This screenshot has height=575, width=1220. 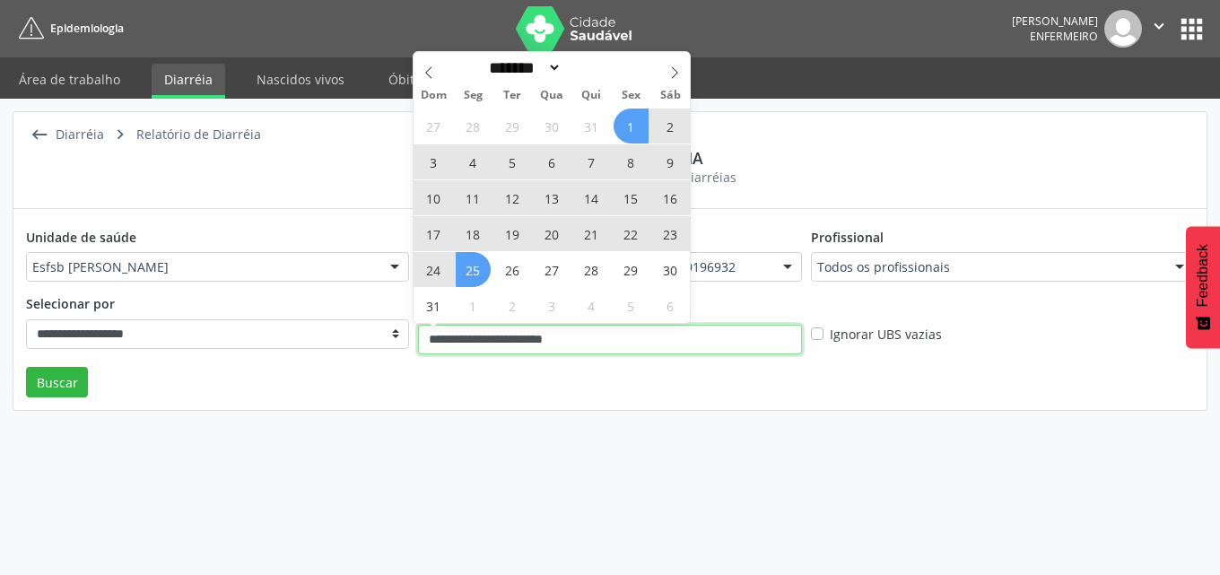 I want to click on span: Agosto 24, 2025, so click(x=433, y=269).